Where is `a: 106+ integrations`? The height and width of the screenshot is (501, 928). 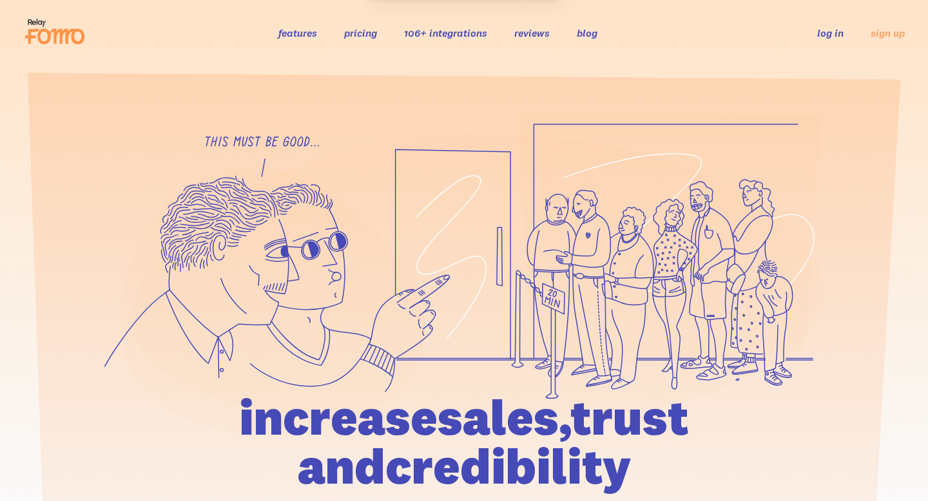 a: 106+ integrations is located at coordinates (445, 33).